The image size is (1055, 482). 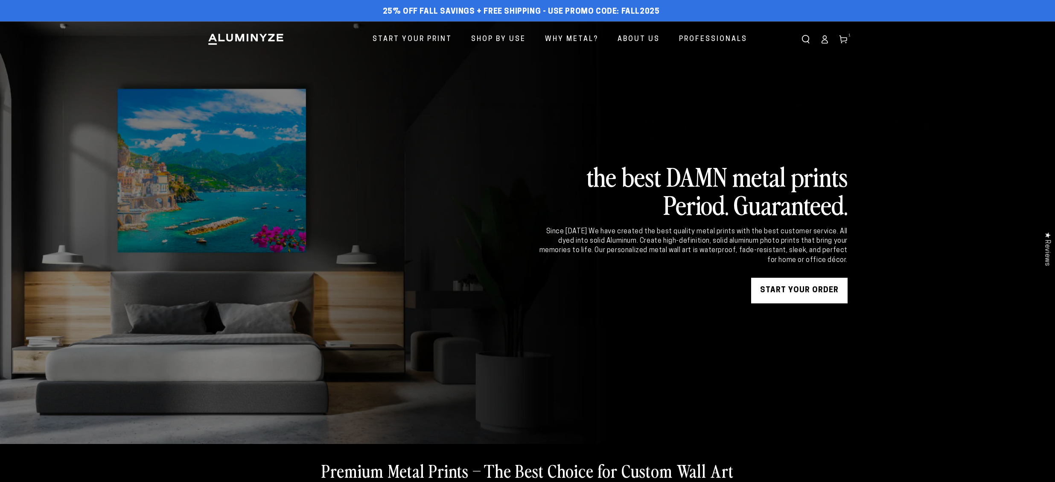 What do you see at coordinates (693, 190) in the screenshot?
I see `h2: the best DAMN metal prints Period. Guaranteed.` at bounding box center [693, 190].